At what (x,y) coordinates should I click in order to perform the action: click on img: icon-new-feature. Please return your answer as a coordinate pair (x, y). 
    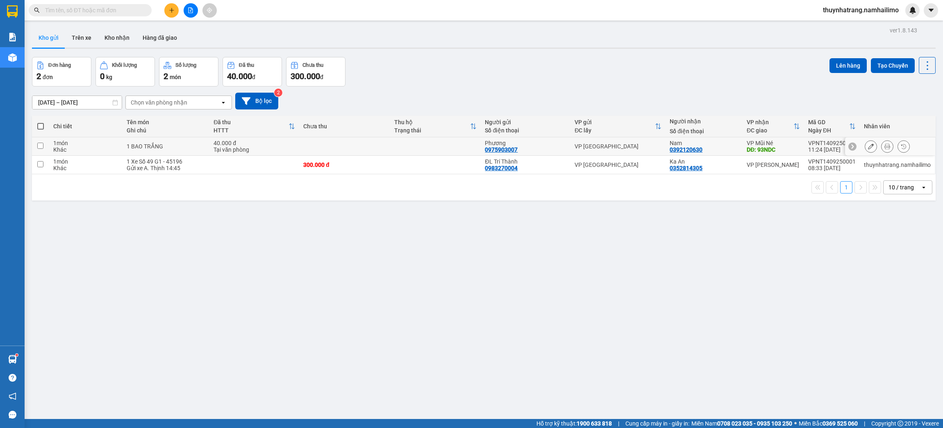
    Looking at the image, I should click on (912, 10).